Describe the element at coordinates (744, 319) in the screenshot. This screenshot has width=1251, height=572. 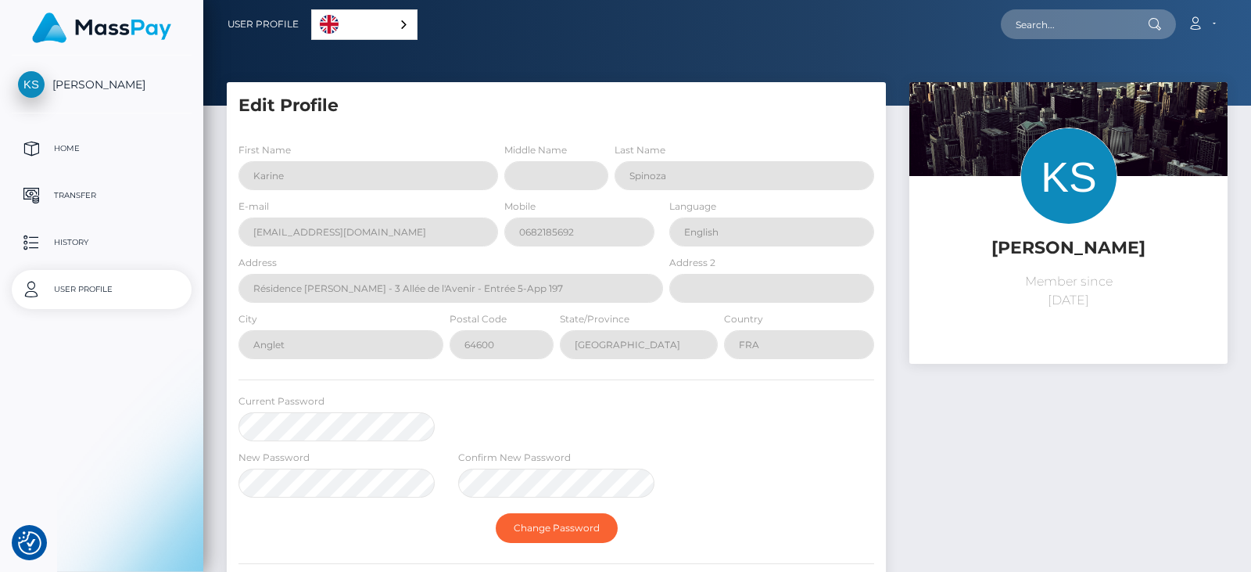
I see `label: Country` at that location.